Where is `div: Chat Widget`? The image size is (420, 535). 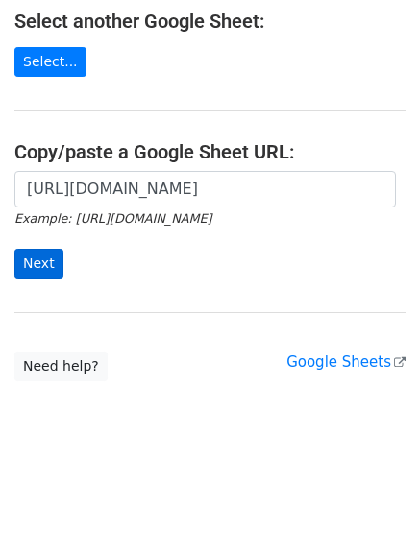
div: Chat Widget is located at coordinates (372, 489).